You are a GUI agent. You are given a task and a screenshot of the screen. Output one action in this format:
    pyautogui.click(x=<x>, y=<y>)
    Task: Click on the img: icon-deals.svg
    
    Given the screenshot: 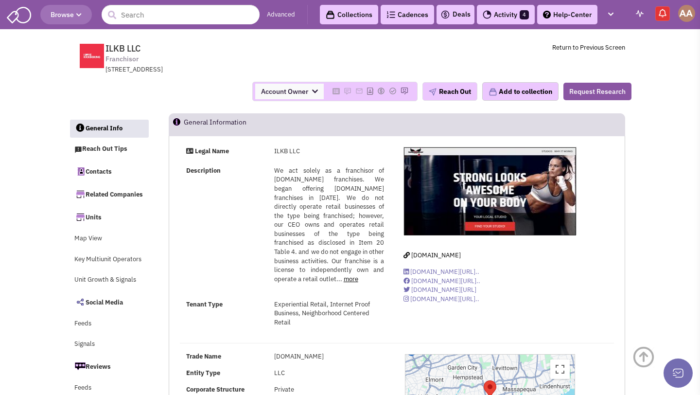 What is the action you would take?
    pyautogui.click(x=445, y=15)
    